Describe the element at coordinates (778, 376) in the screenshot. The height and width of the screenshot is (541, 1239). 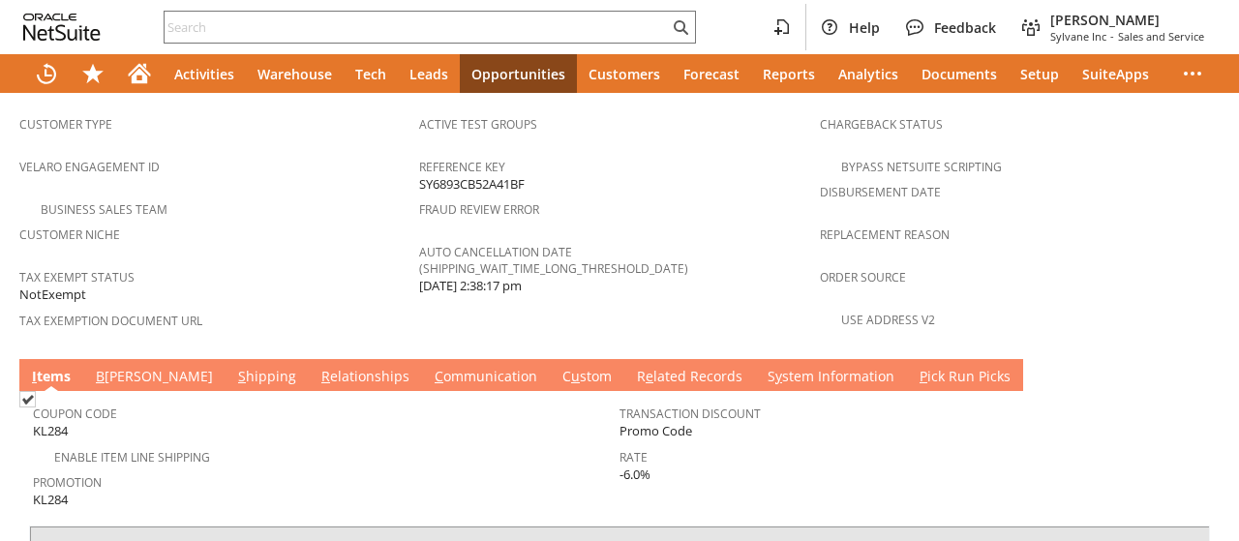
I see `span: y` at that location.